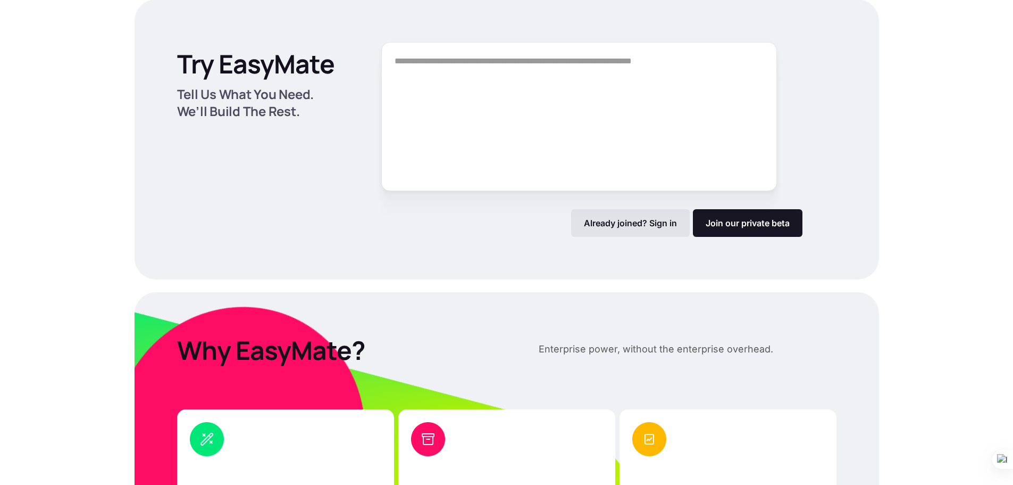 The height and width of the screenshot is (485, 1013). I want to click on form: Form, so click(592, 139).